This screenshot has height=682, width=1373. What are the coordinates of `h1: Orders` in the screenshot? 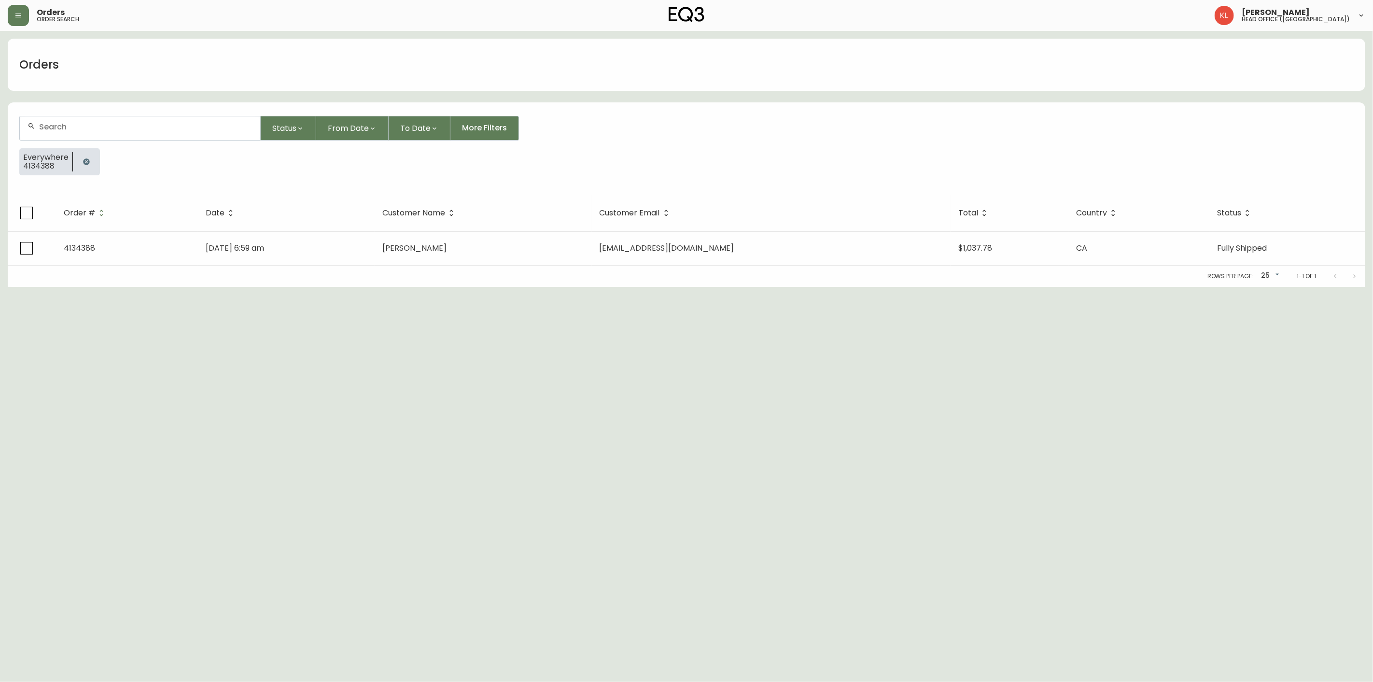 It's located at (39, 65).